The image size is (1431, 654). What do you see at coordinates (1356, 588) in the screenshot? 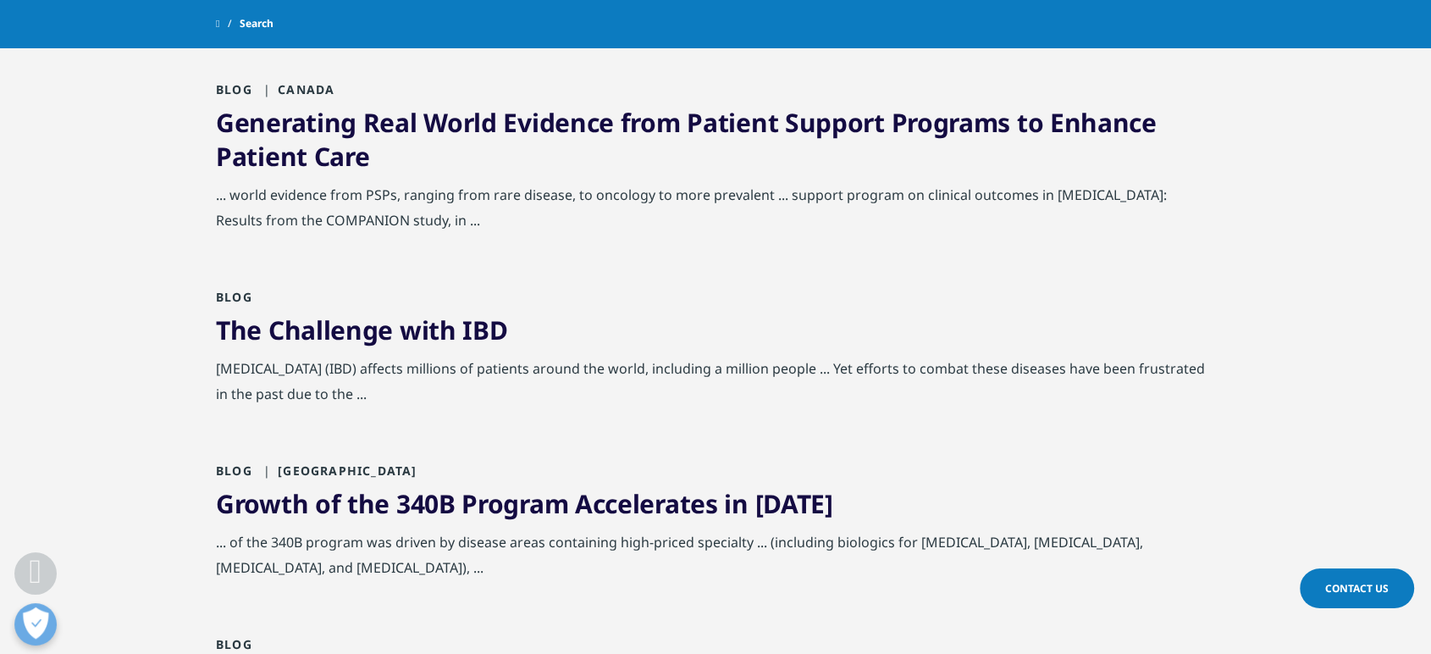
I see `span: Contact Us` at bounding box center [1356, 588].